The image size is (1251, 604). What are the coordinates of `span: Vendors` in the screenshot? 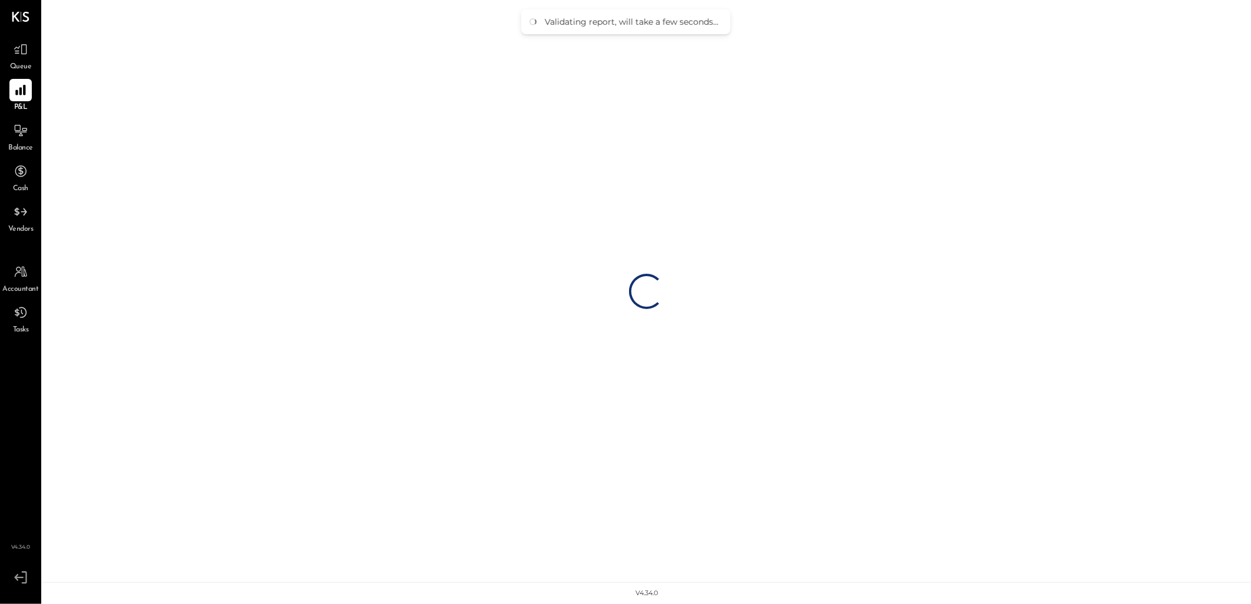 It's located at (21, 230).